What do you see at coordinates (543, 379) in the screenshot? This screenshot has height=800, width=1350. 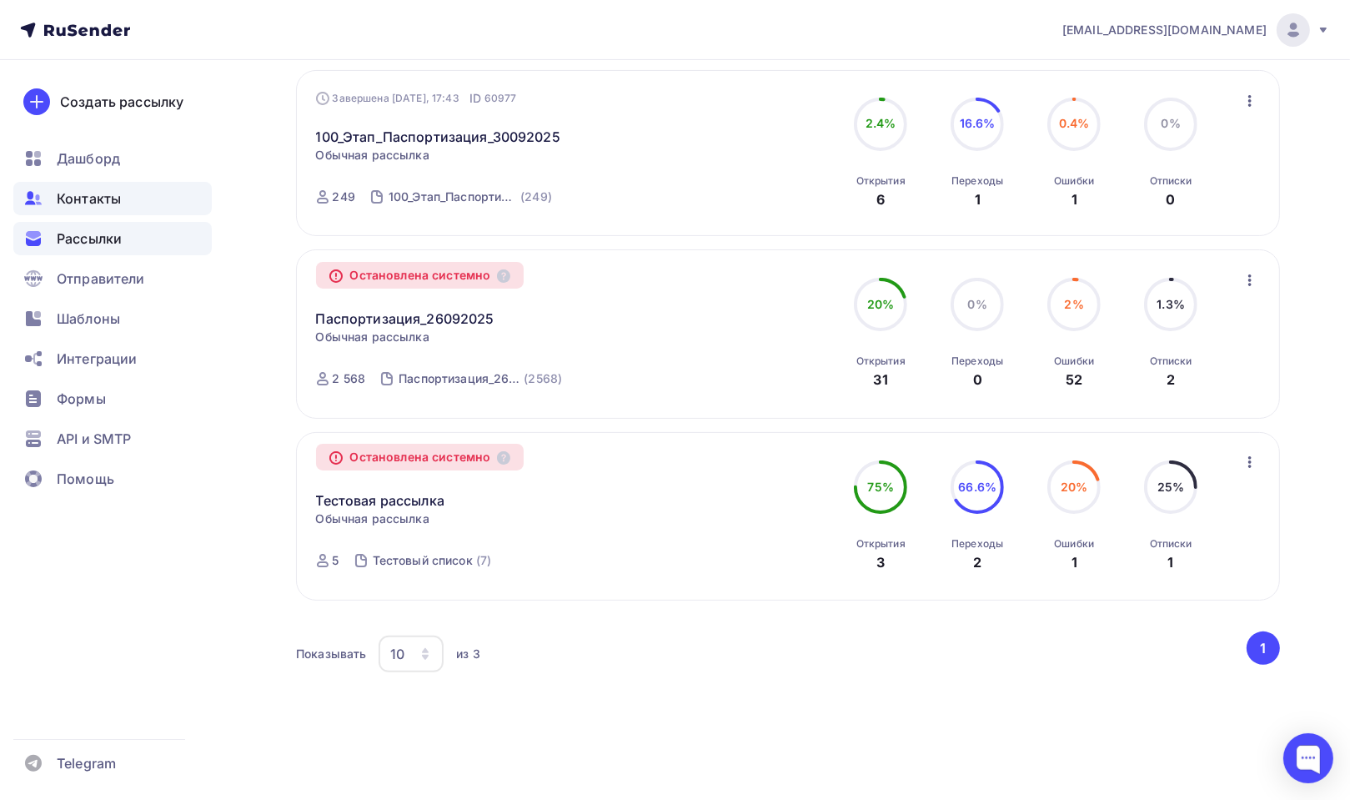 I see `div: (2568)` at bounding box center [543, 379].